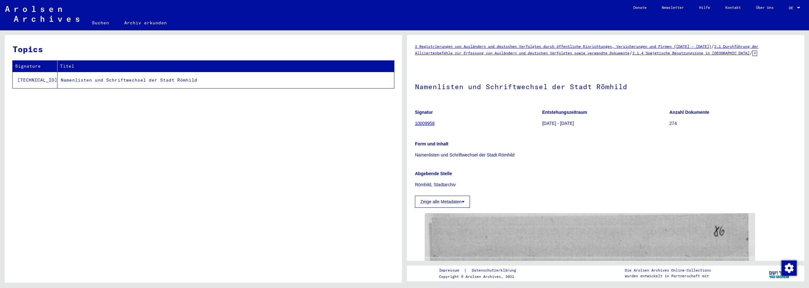  What do you see at coordinates (606, 86) in the screenshot?
I see `h1: Namenlisten und Schriftwechsel der Stadt Römhild` at bounding box center [606, 86].